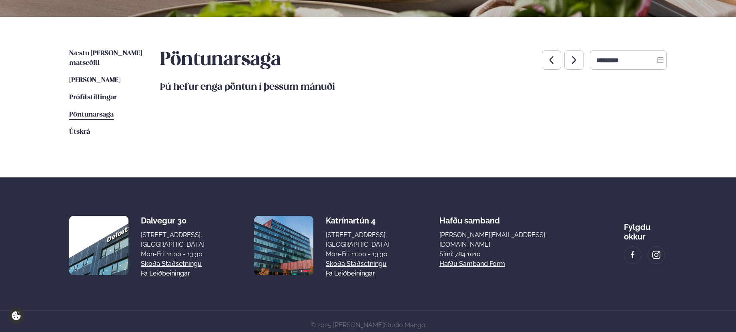  Describe the element at coordinates (93, 97) in the screenshot. I see `span: Prófílstillingar` at that location.